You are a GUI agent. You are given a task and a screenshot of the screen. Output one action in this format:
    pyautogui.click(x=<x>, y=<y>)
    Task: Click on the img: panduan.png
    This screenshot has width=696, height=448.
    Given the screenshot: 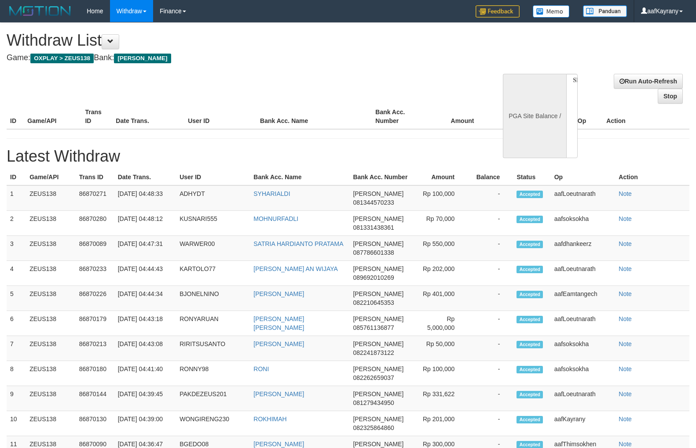 What is the action you would take?
    pyautogui.click(x=605, y=11)
    